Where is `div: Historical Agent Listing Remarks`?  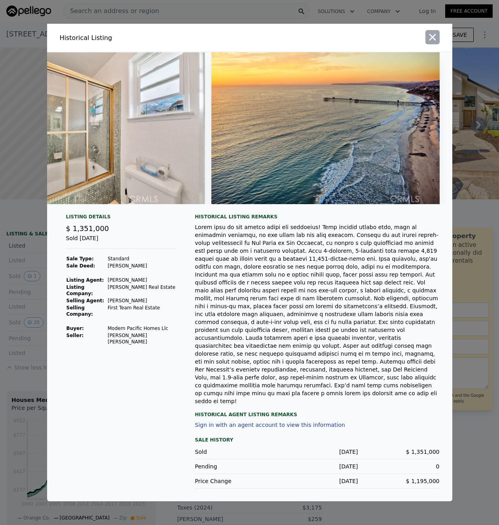 div: Historical Agent Listing Remarks is located at coordinates (317, 411).